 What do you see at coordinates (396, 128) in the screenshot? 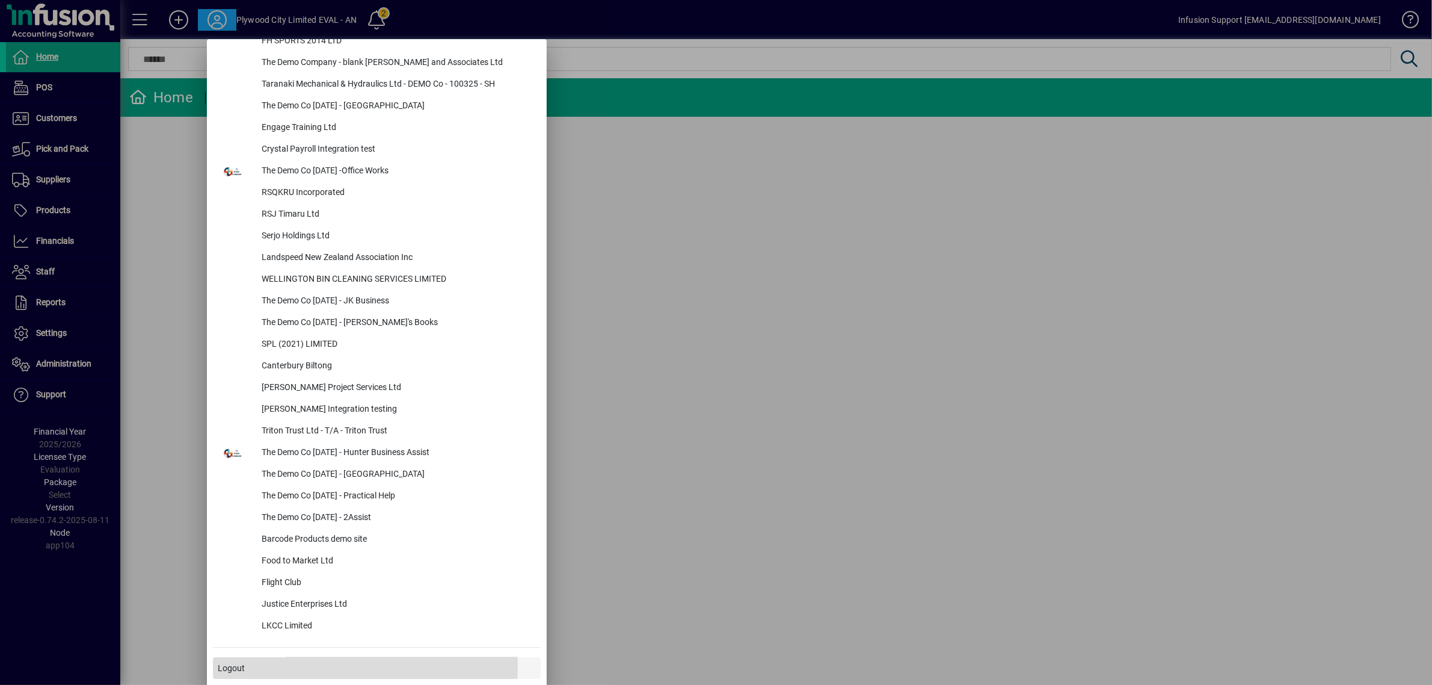
I see `div: Engage Training Ltd` at bounding box center [396, 128].